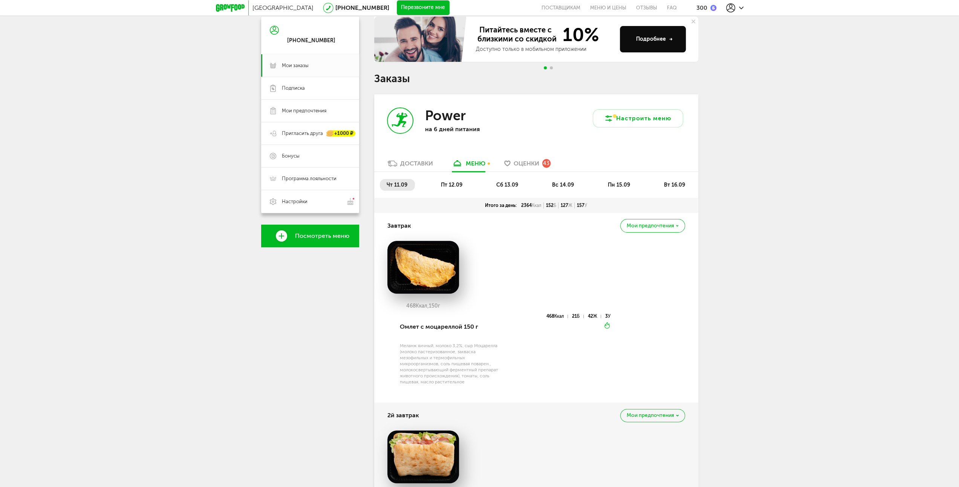  What do you see at coordinates (295, 202) in the screenshot?
I see `span: Настройки` at bounding box center [295, 202].